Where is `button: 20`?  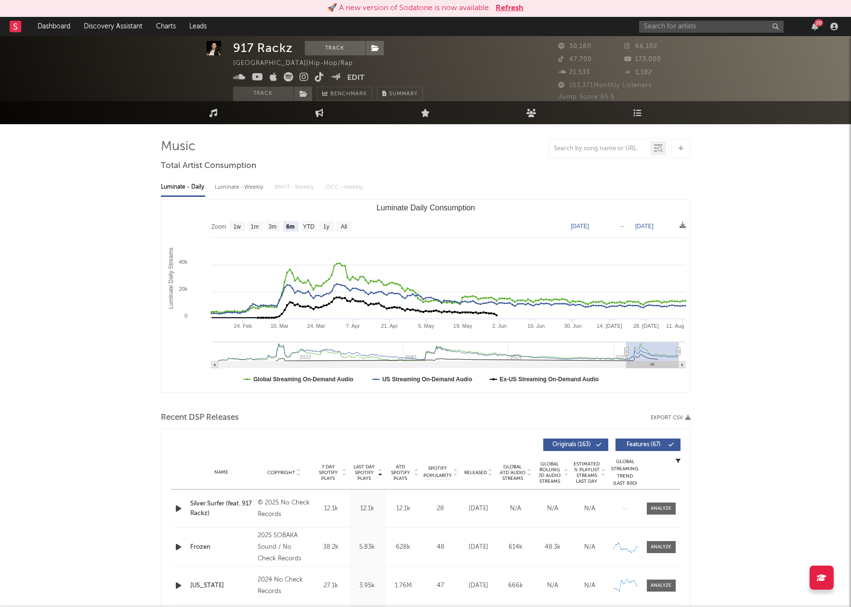
button: 20 is located at coordinates (815, 26).